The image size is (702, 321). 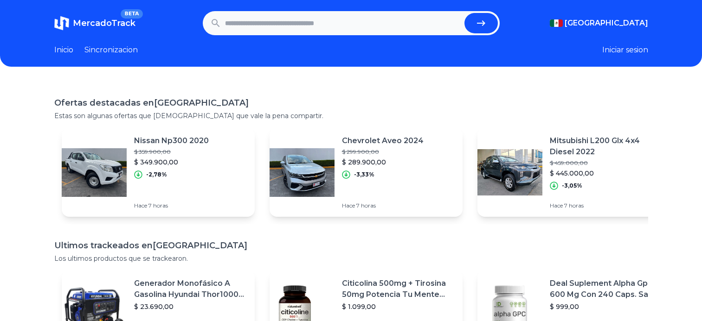 I want to click on p: $ 359.900,00, so click(x=171, y=152).